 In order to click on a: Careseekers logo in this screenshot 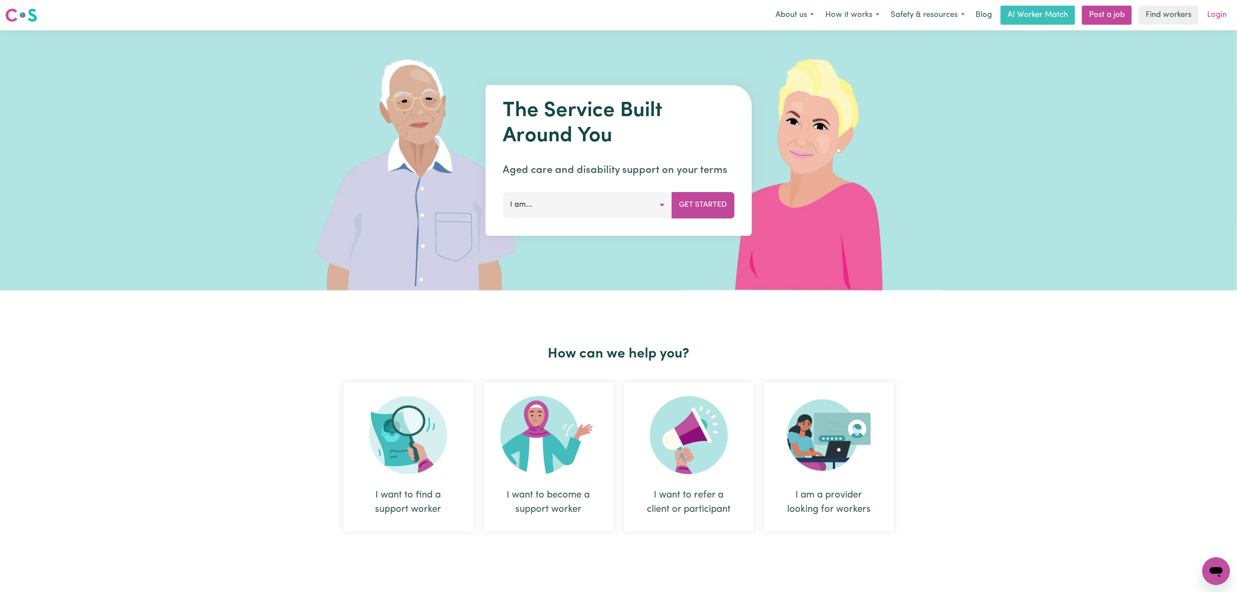, I will do `click(21, 15)`.